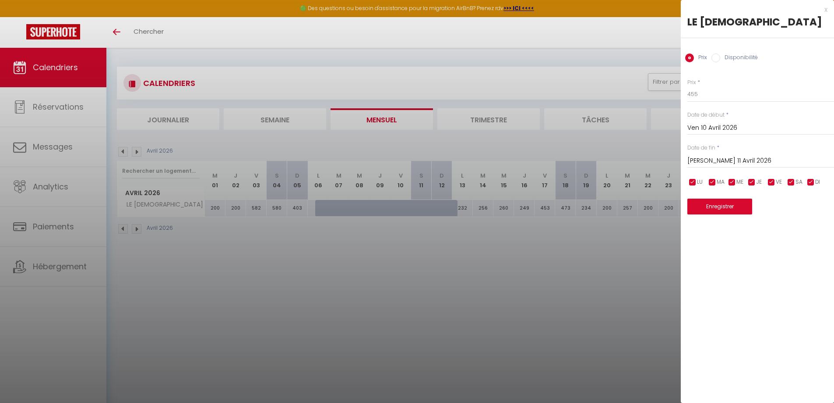 Image resolution: width=834 pixels, height=403 pixels. What do you see at coordinates (702, 148) in the screenshot?
I see `label: Date de fin` at bounding box center [702, 148].